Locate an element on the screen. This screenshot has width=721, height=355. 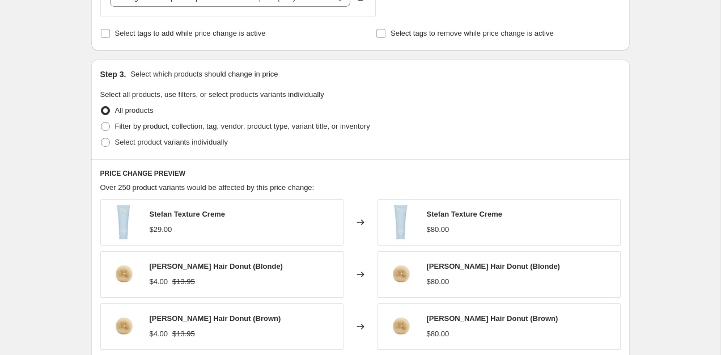
div: $29.00 is located at coordinates (161, 230).